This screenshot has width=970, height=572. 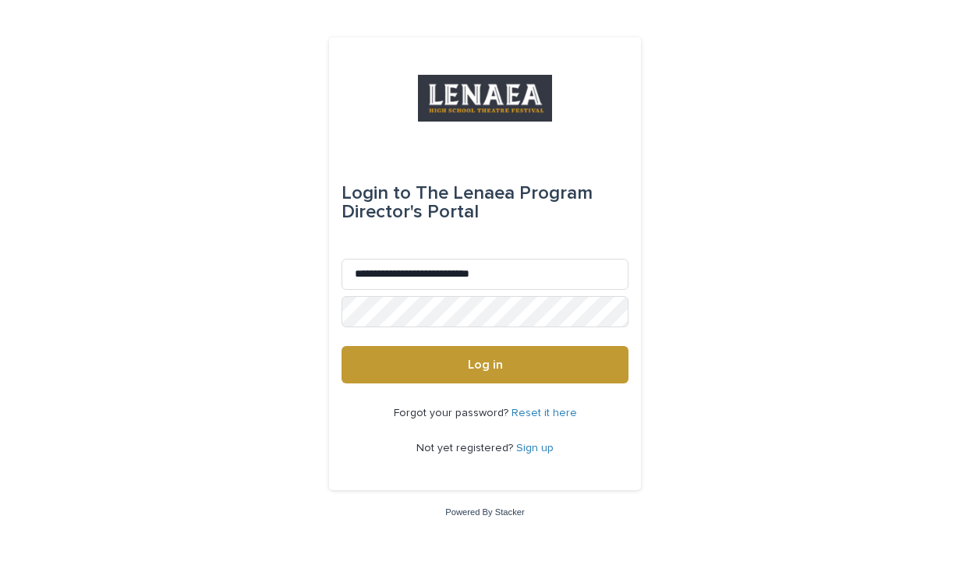 What do you see at coordinates (452, 413) in the screenshot?
I see `span: Forgot your password?` at bounding box center [452, 413].